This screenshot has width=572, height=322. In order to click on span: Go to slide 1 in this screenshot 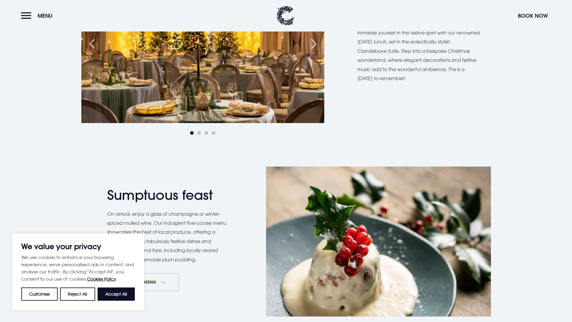, I will do `click(192, 133)`.